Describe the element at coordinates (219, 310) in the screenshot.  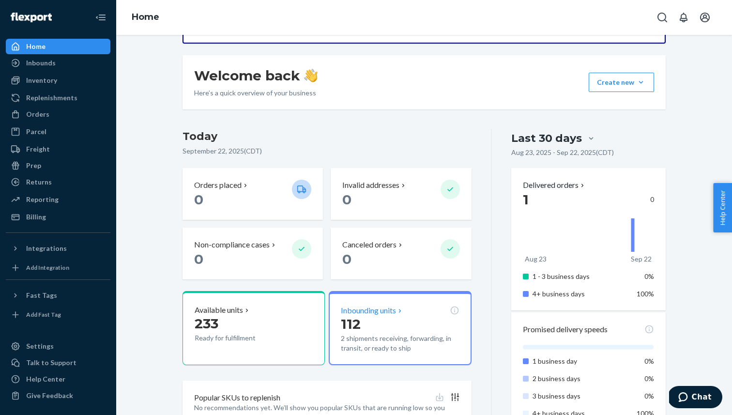
I see `p: Available units` at that location.